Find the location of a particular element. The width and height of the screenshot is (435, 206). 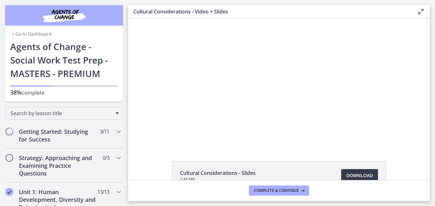

span: 2.46 MB is located at coordinates (218, 179).